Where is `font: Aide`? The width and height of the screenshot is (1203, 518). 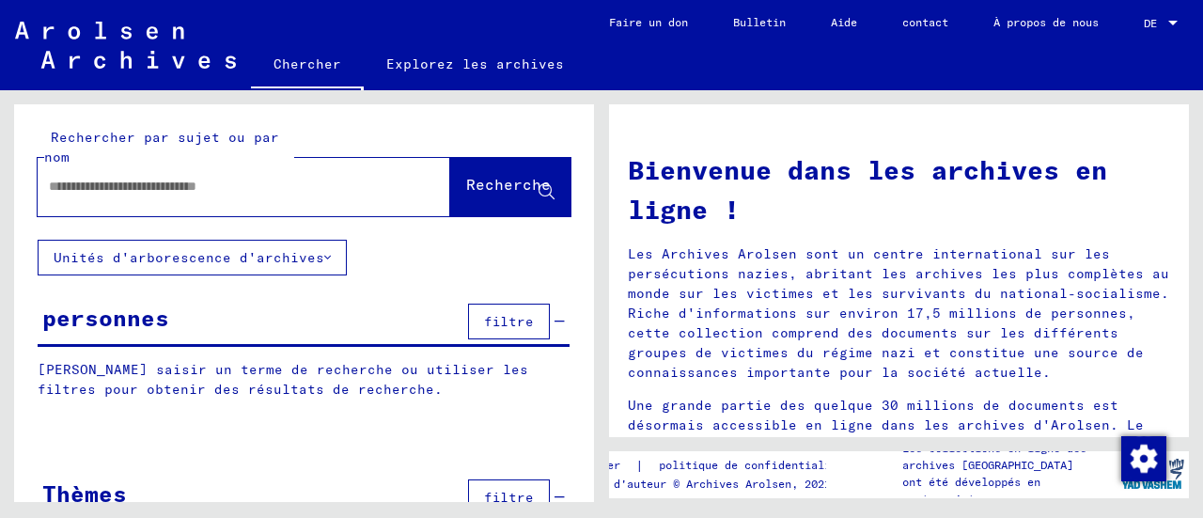 font: Aide is located at coordinates (844, 22).